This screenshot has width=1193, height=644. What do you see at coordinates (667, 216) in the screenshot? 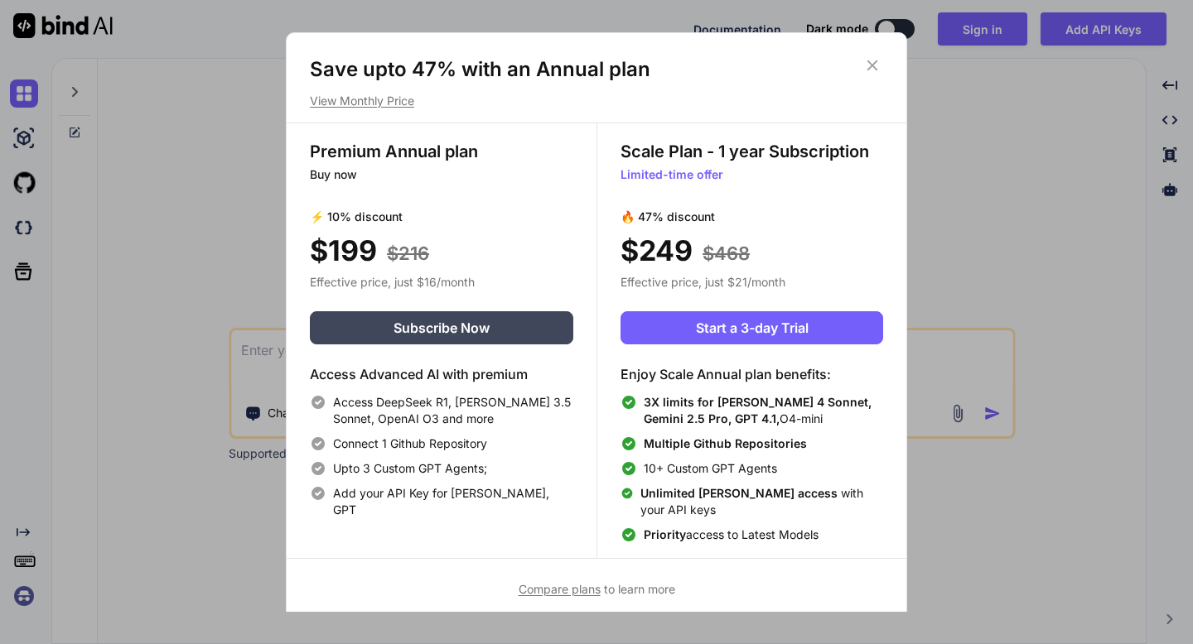
I see `span: 🔥 47% discount` at bounding box center [667, 216].